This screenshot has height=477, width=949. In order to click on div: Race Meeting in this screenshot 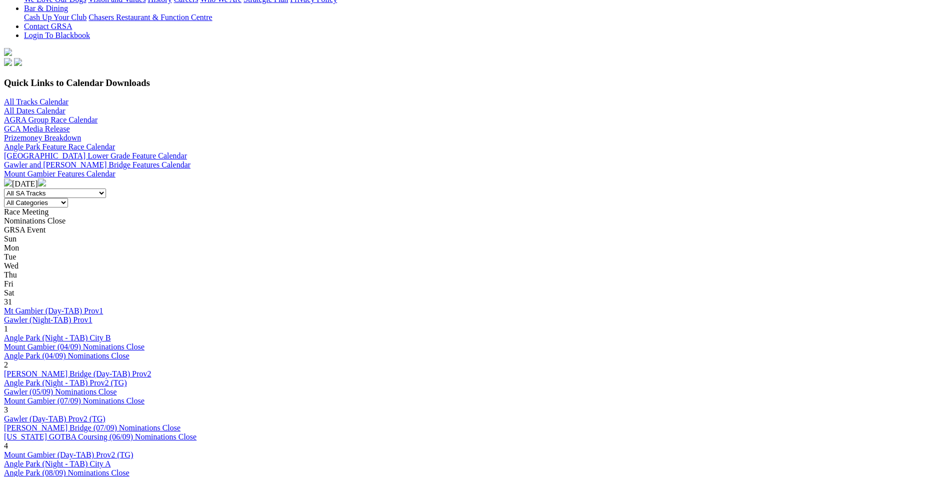, I will do `click(474, 212)`.